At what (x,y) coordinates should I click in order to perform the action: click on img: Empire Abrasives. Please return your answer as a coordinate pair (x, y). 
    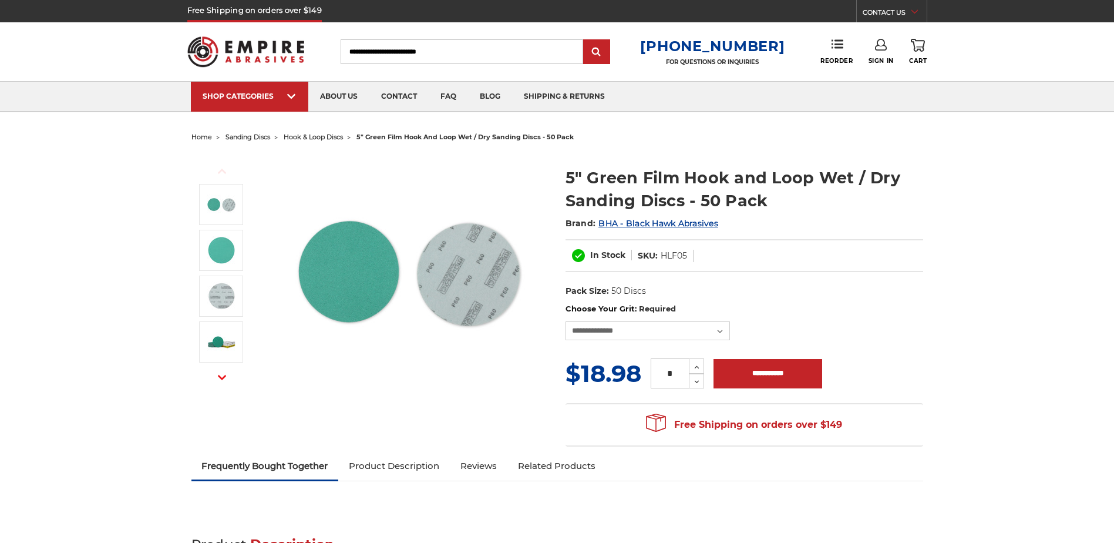
    Looking at the image, I should click on (246, 52).